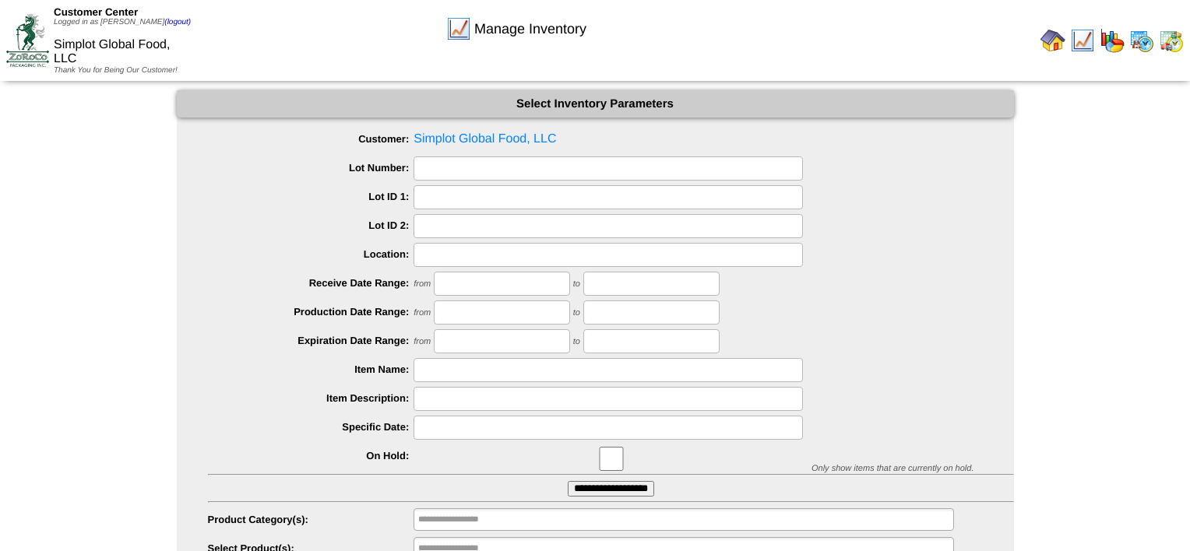  Describe the element at coordinates (311, 139) in the screenshot. I see `label: Customer:` at that location.